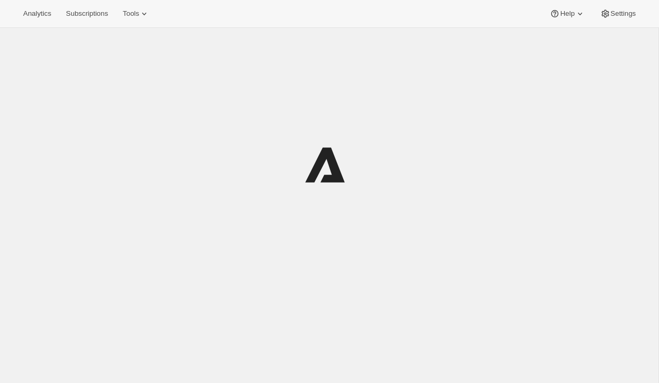  I want to click on button: Subscriptions, so click(87, 14).